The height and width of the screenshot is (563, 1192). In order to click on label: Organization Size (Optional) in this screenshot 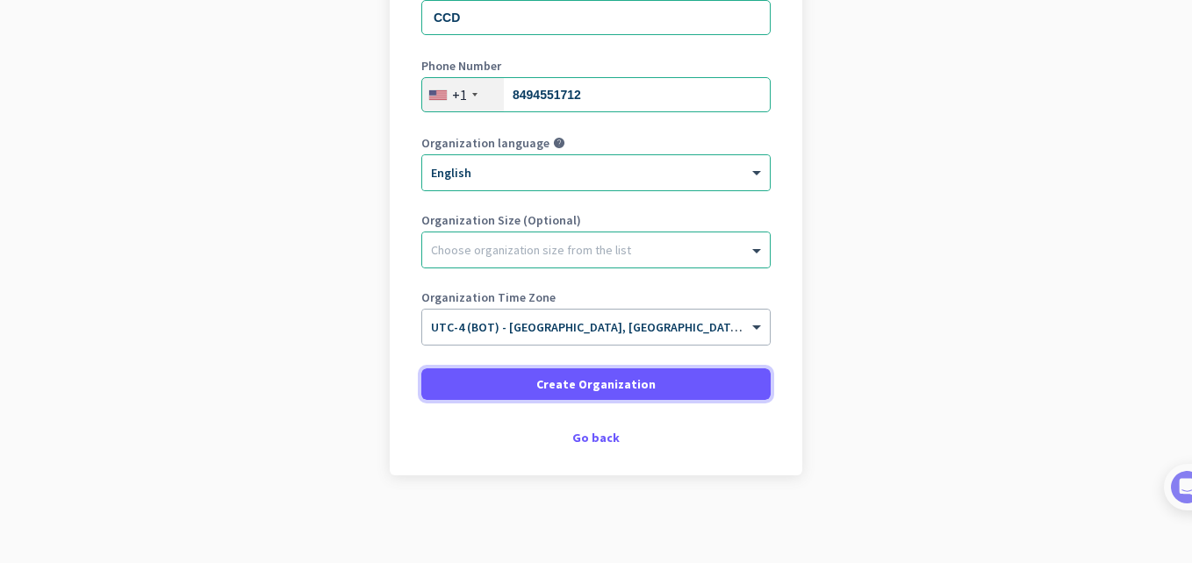, I will do `click(596, 220)`.